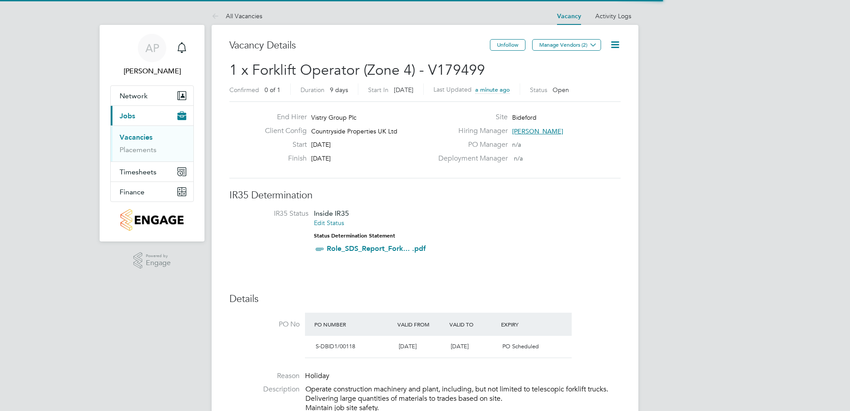  Describe the element at coordinates (520, 346) in the screenshot. I see `span: PO Scheduled` at that location.